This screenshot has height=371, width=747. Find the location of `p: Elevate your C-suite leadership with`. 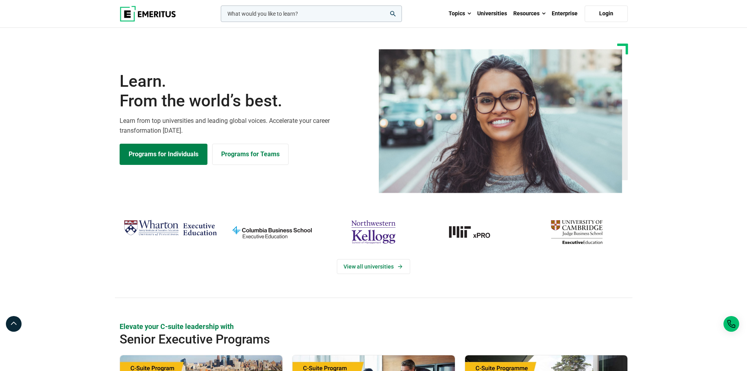

p: Elevate your C-suite leadership with is located at coordinates (374, 326).